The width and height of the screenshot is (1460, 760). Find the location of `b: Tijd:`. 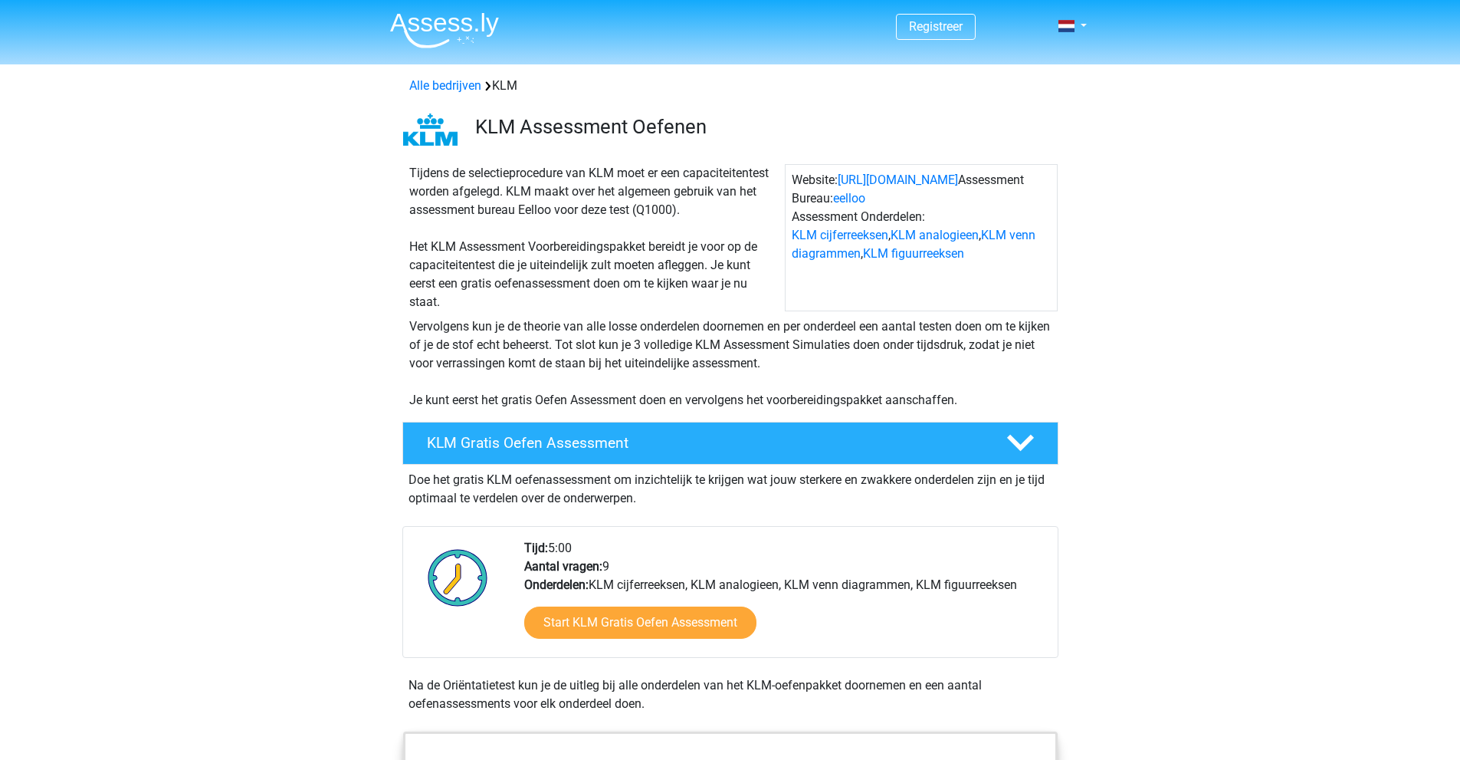

b: Tijd: is located at coordinates (536, 547).